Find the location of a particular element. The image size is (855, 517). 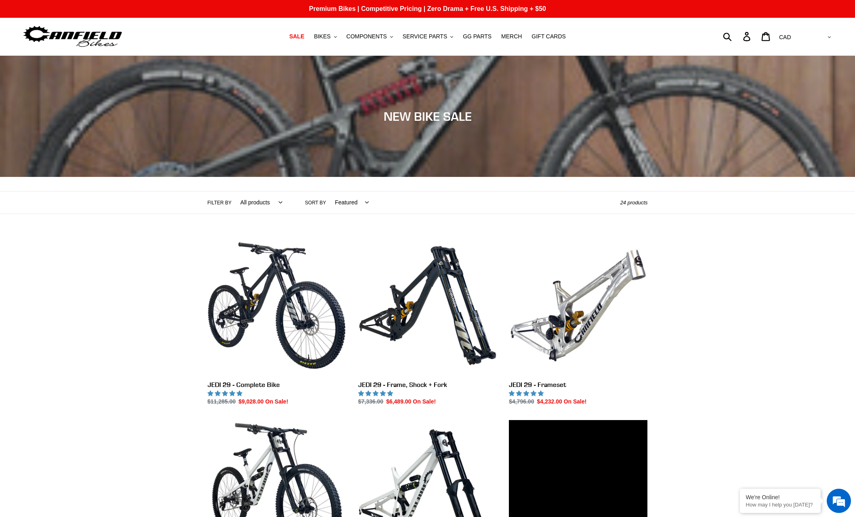

label: Sort by is located at coordinates (315, 203).